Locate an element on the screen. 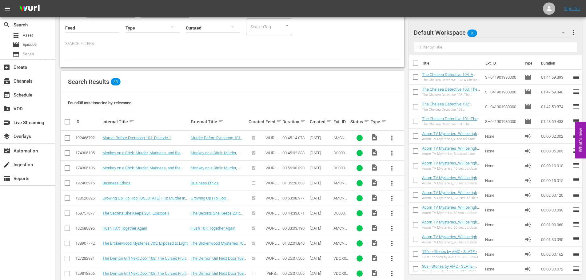 The width and height of the screenshot is (586, 280). div: Acorn TV Mysteries_90 sec ad slate is located at coordinates (451, 242).